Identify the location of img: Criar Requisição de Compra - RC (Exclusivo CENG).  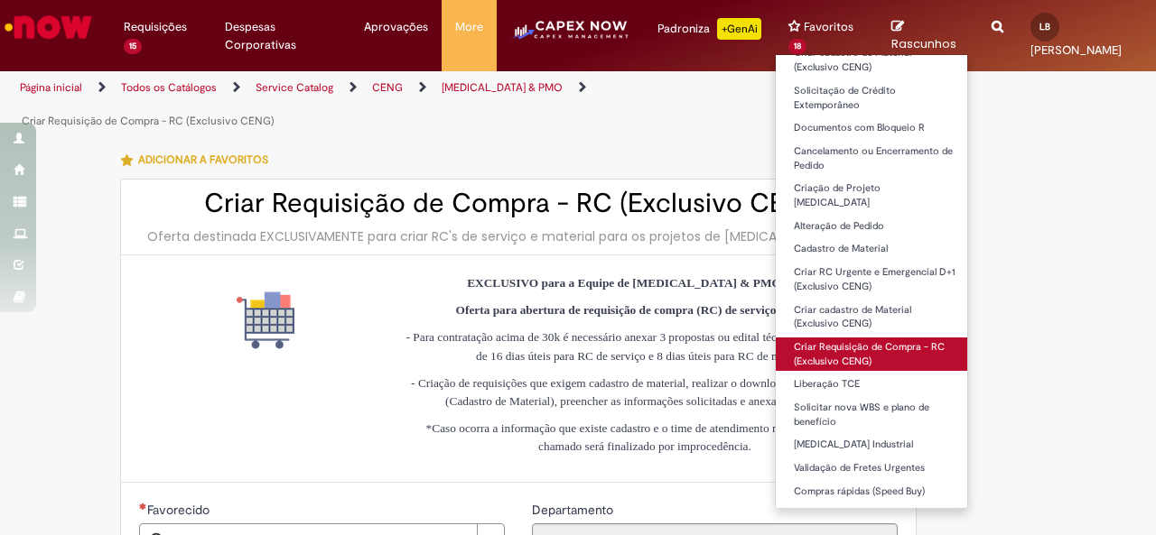
(265, 321).